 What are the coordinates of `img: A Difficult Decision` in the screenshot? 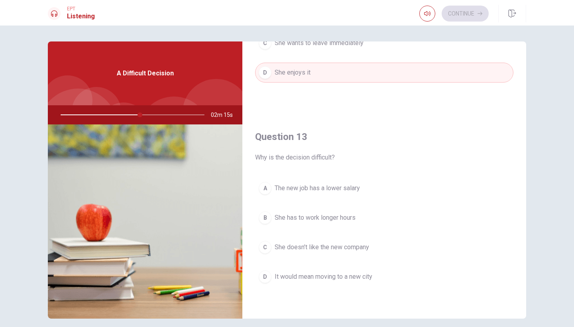 It's located at (145, 221).